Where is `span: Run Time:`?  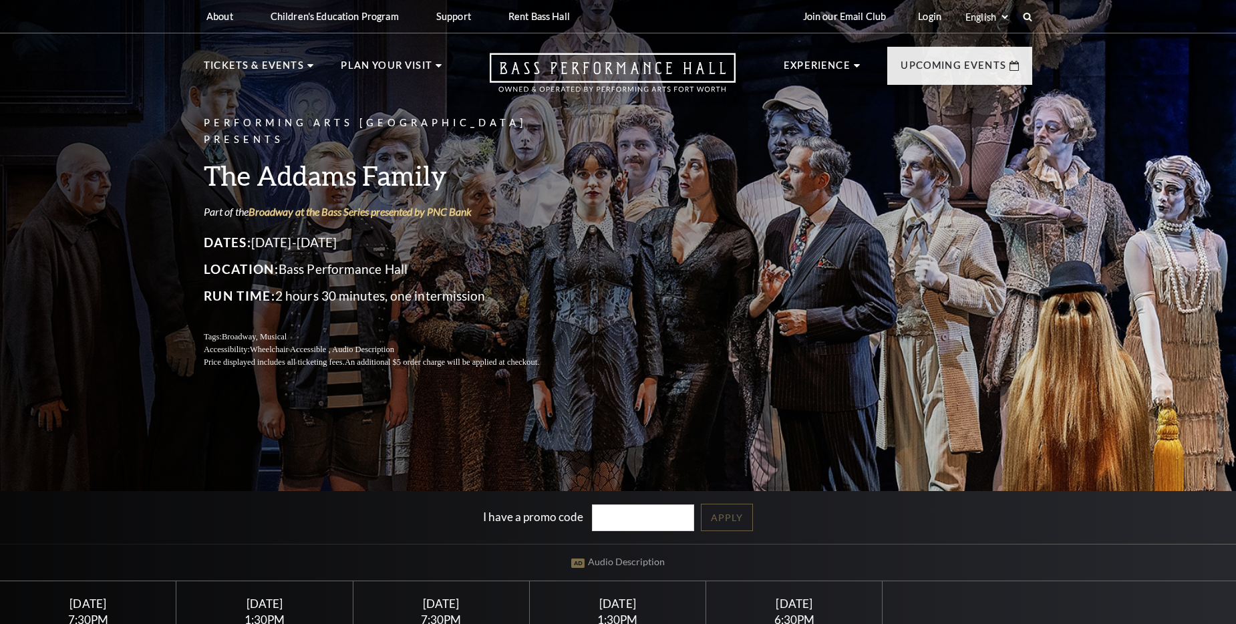
span: Run Time: is located at coordinates (239, 295).